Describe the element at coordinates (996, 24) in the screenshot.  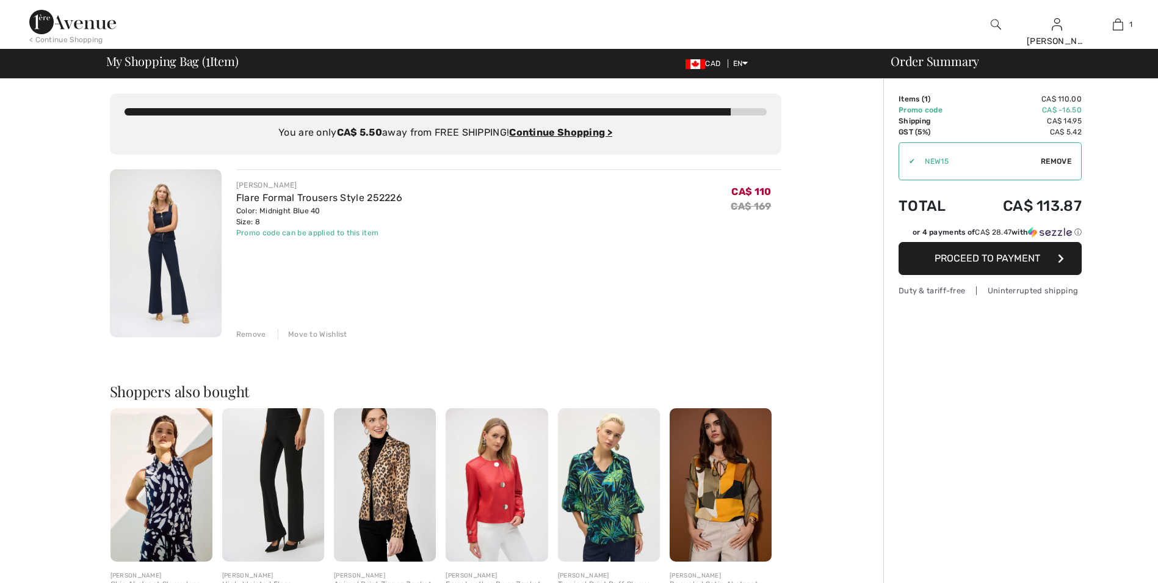
I see `img: search the website` at that location.